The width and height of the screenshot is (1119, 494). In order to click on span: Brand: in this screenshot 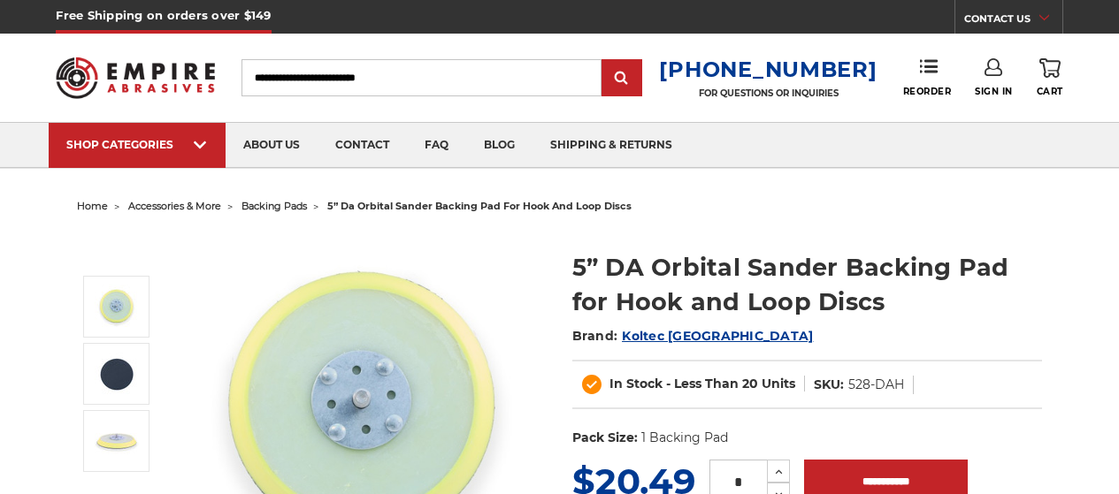, I will do `click(595, 336)`.